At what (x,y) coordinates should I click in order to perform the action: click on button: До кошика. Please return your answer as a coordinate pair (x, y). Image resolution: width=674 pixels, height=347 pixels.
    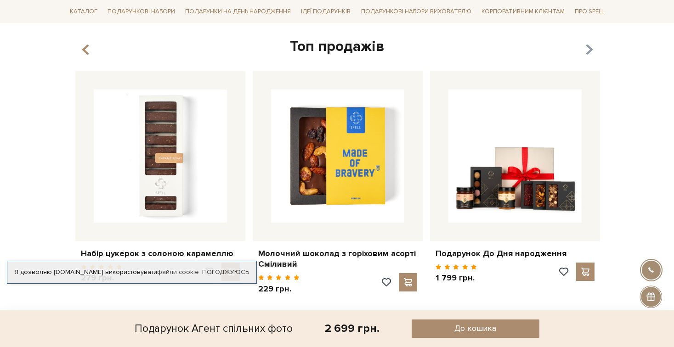
    Looking at the image, I should click on (475, 329).